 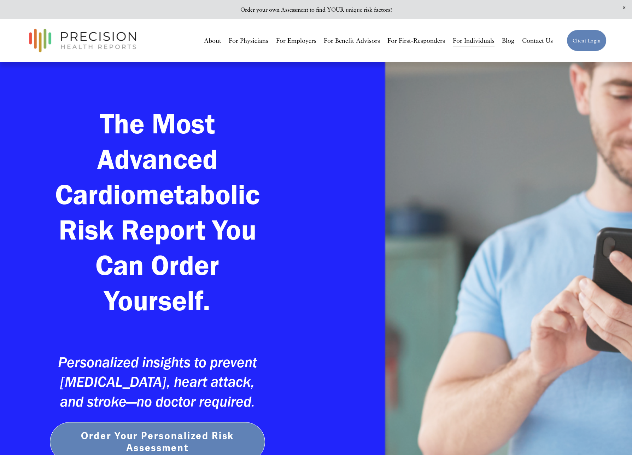 I want to click on a: For Individuals, so click(x=474, y=41).